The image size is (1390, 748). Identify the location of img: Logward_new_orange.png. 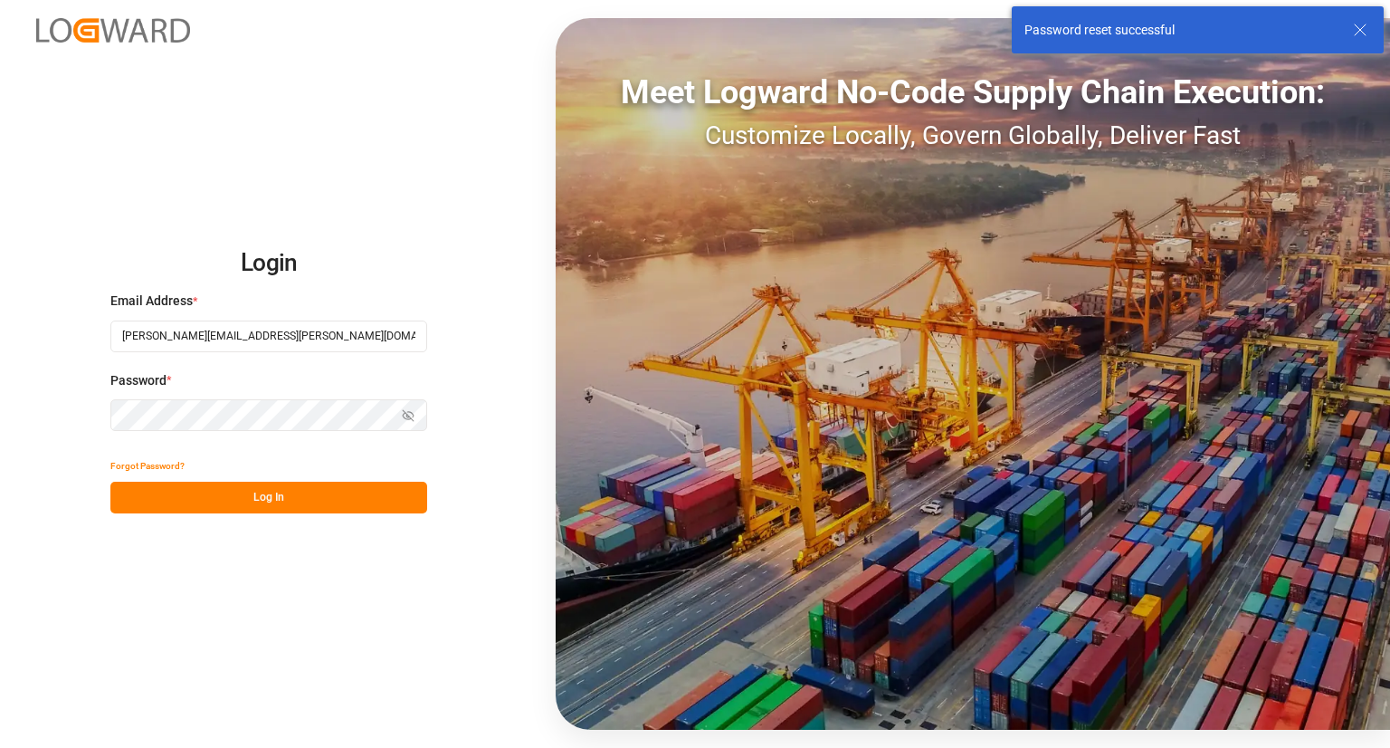
(113, 30).